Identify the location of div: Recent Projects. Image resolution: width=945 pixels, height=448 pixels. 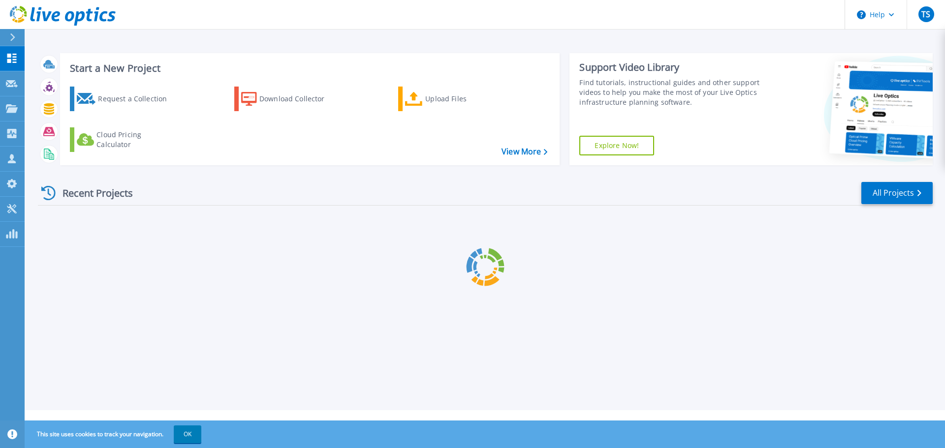
(92, 193).